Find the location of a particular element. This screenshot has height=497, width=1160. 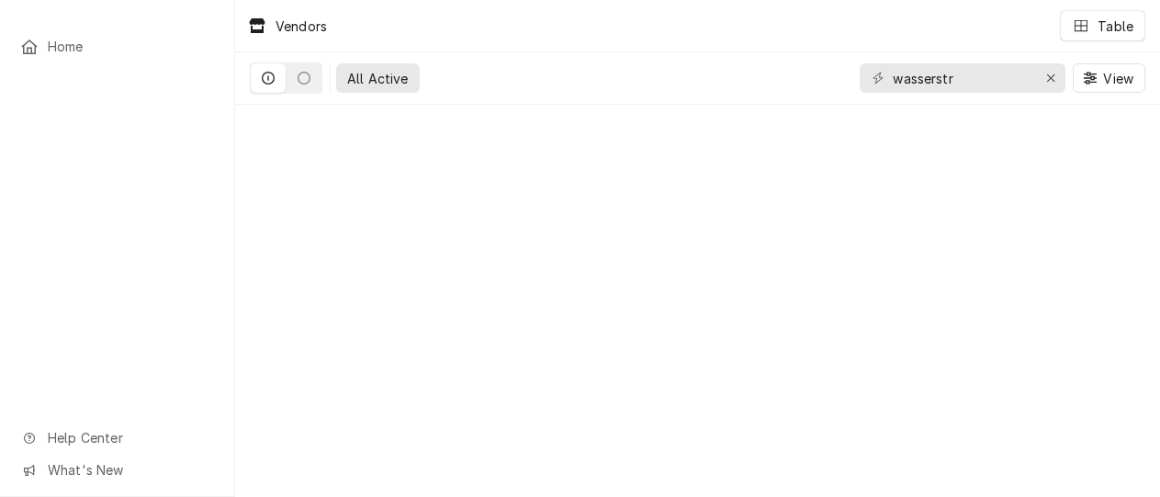

span: View is located at coordinates (1117, 78).